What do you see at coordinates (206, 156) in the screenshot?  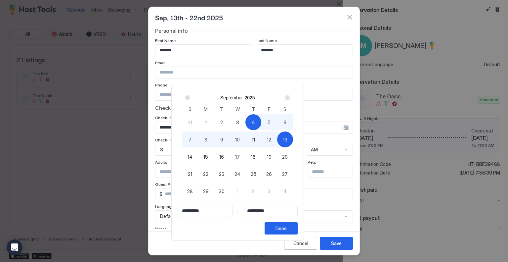 I see `span: 15` at bounding box center [206, 156].